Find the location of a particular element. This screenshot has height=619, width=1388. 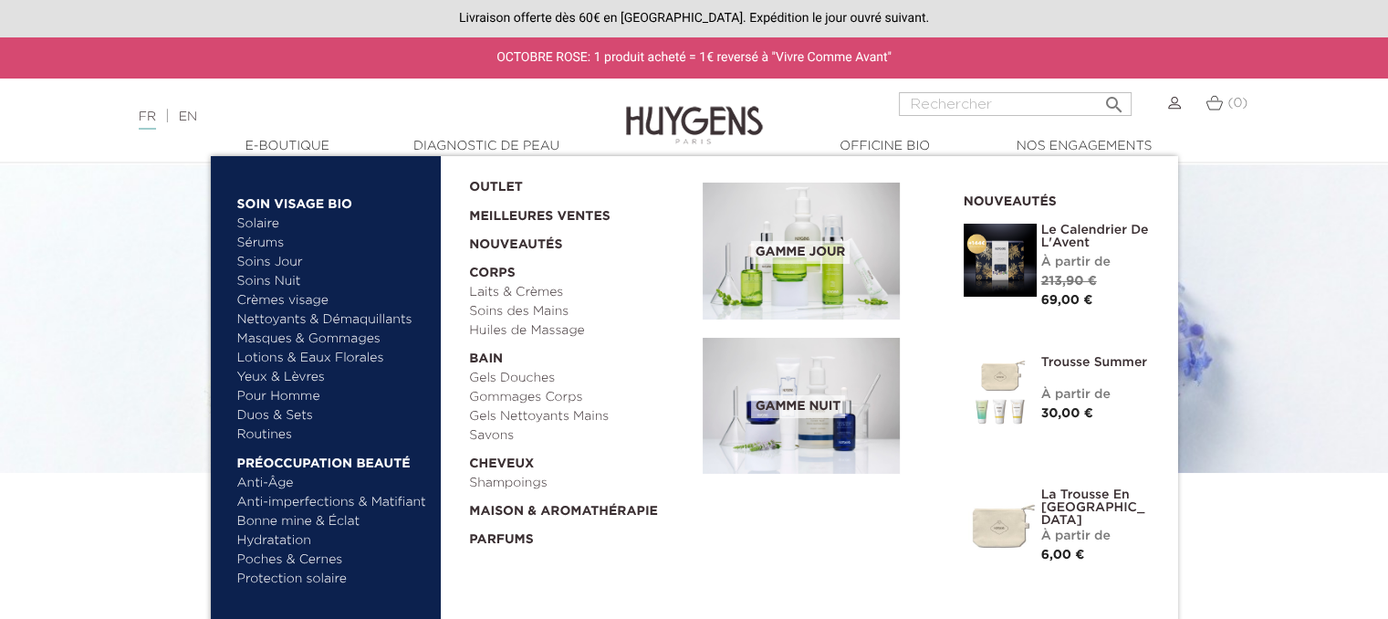

img: Trousse Summer is located at coordinates (1000, 392).